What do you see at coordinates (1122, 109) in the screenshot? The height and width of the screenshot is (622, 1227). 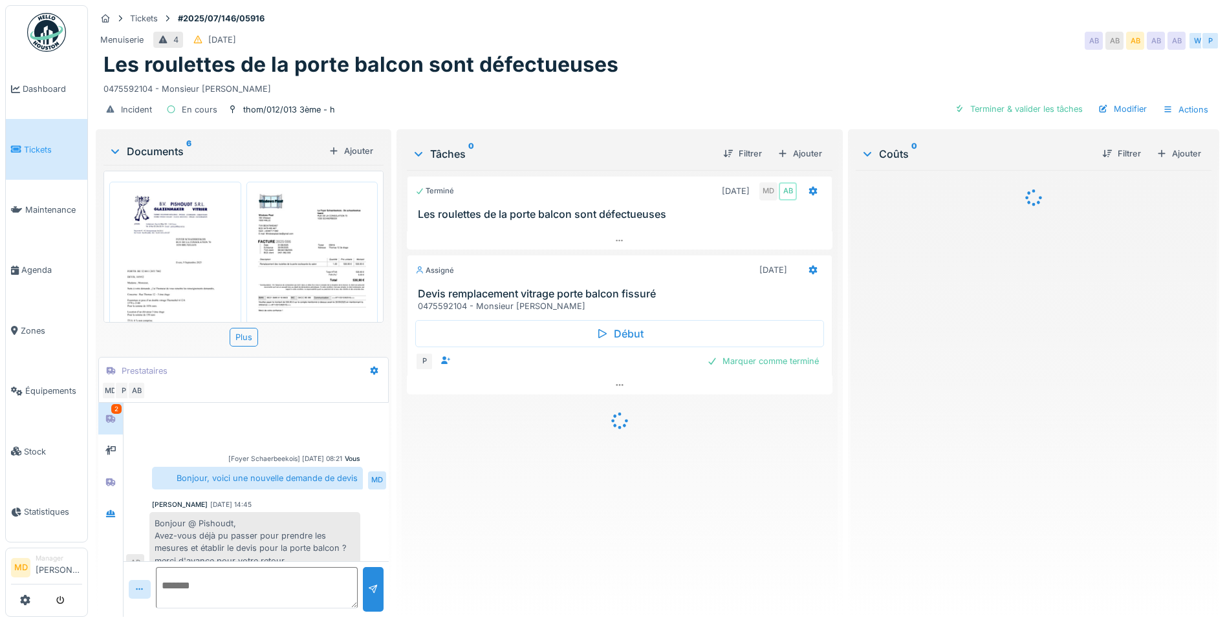 I see `div: Modifier` at bounding box center [1122, 109].